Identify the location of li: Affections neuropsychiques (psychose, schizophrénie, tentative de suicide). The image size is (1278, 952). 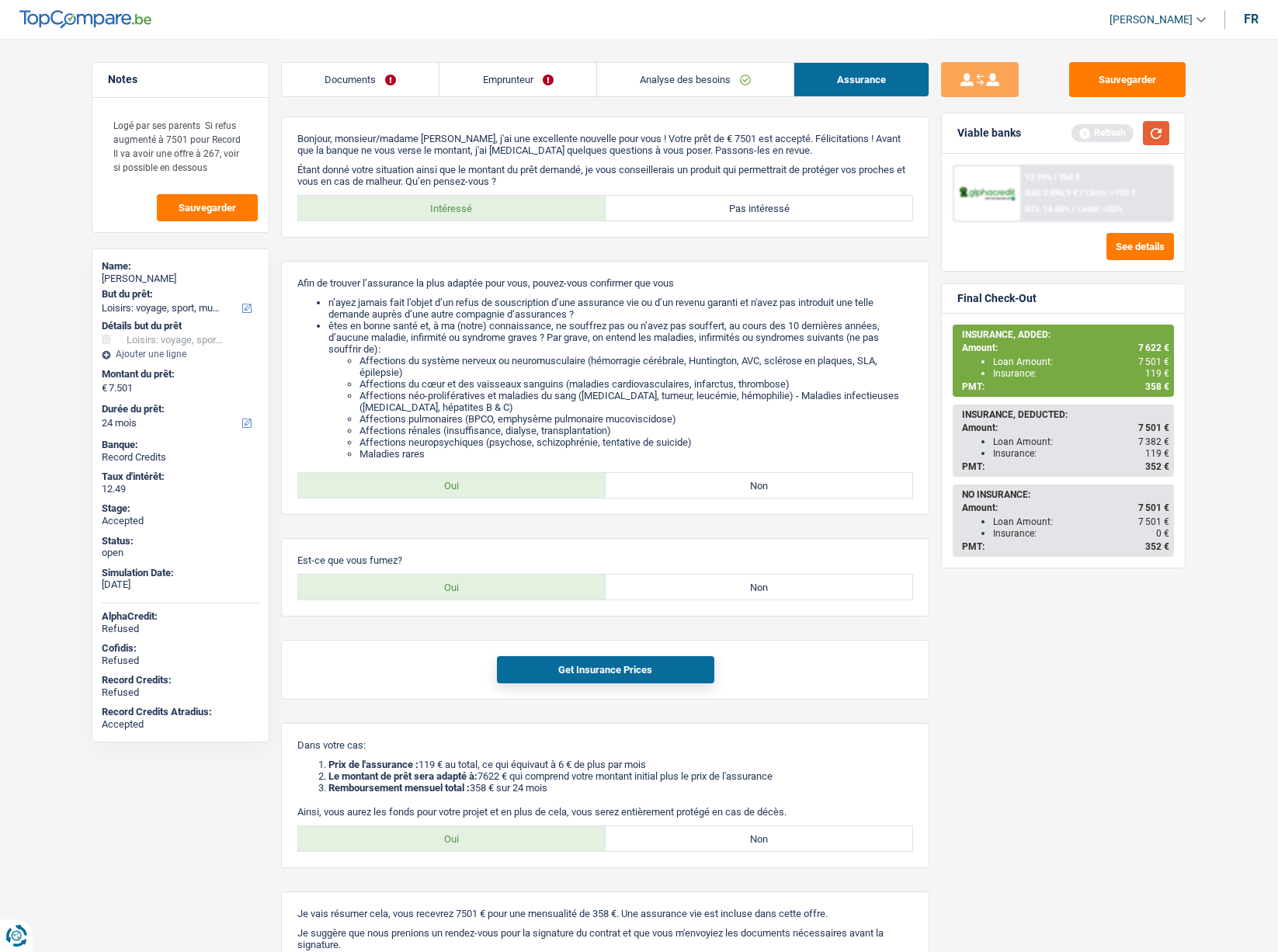
(636, 442).